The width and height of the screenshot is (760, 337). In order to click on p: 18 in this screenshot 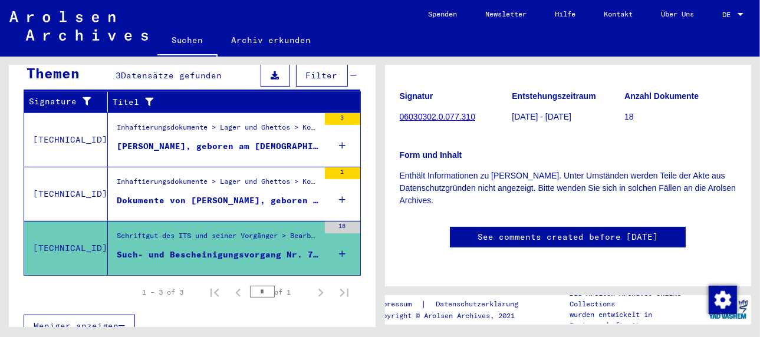, I will do `click(680, 117)`.